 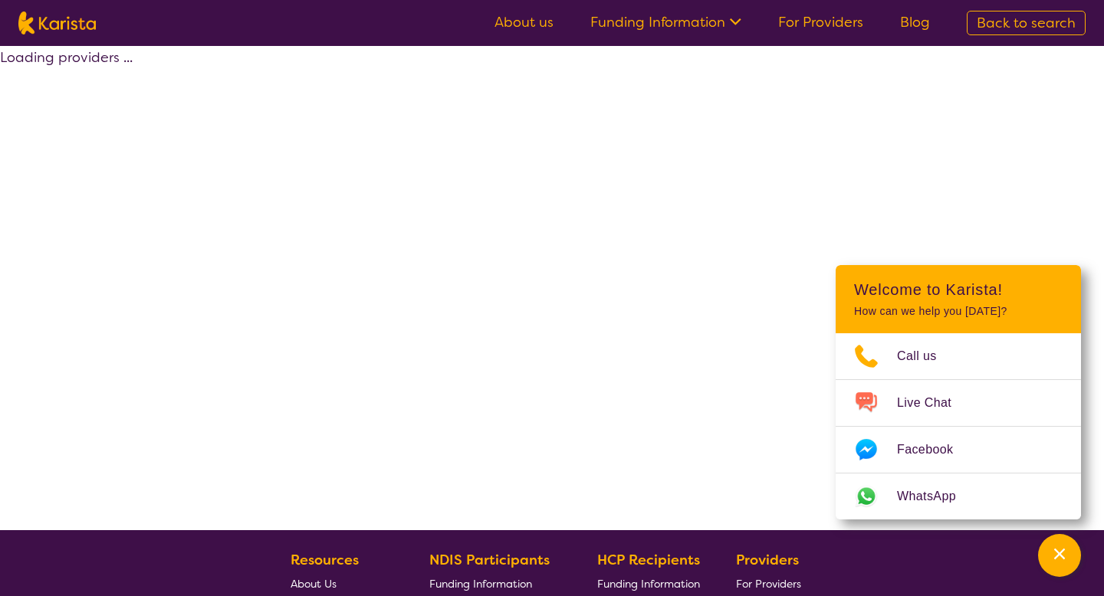 I want to click on b: Providers, so click(x=767, y=560).